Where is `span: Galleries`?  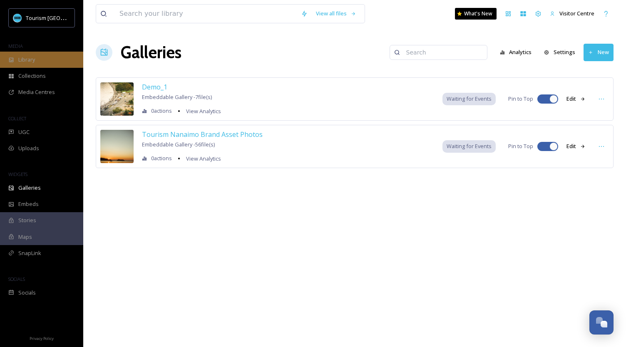 span: Galleries is located at coordinates (30, 188).